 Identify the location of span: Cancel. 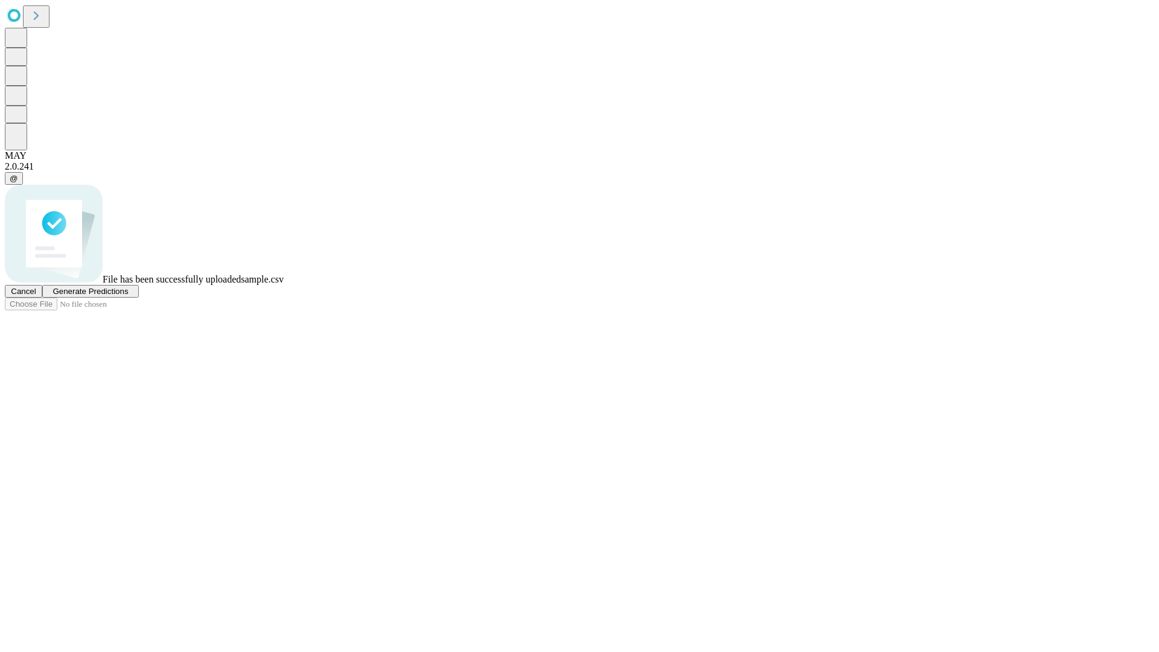
(24, 291).